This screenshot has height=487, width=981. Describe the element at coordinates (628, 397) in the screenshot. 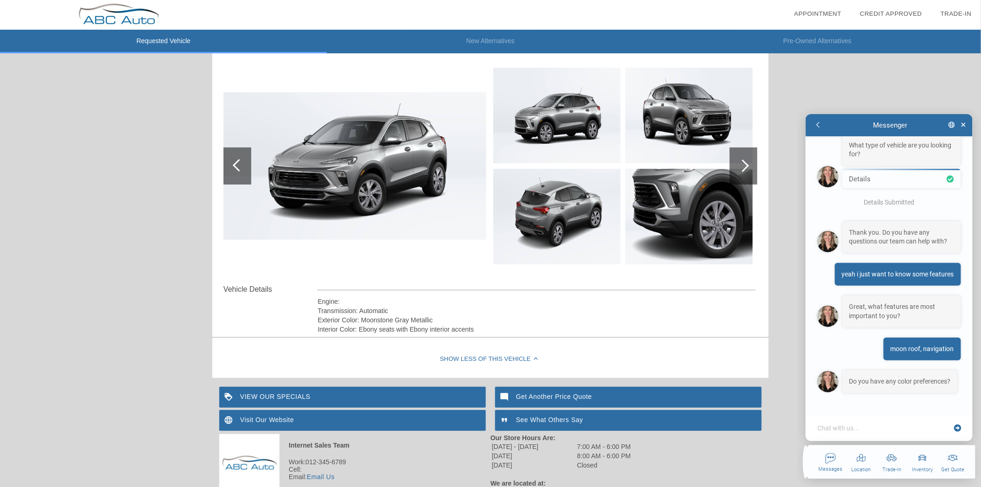

I see `div: Get Another Price Quote` at that location.